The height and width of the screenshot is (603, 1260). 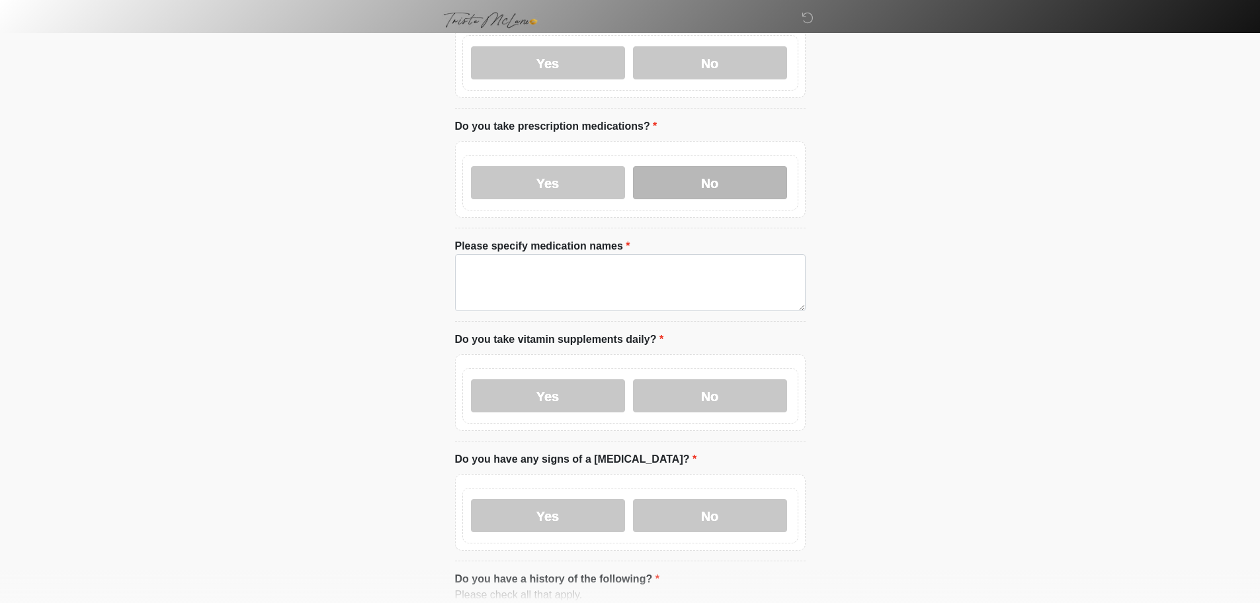 What do you see at coordinates (557, 579) in the screenshot?
I see `label: Do you have a history of the following?` at bounding box center [557, 579].